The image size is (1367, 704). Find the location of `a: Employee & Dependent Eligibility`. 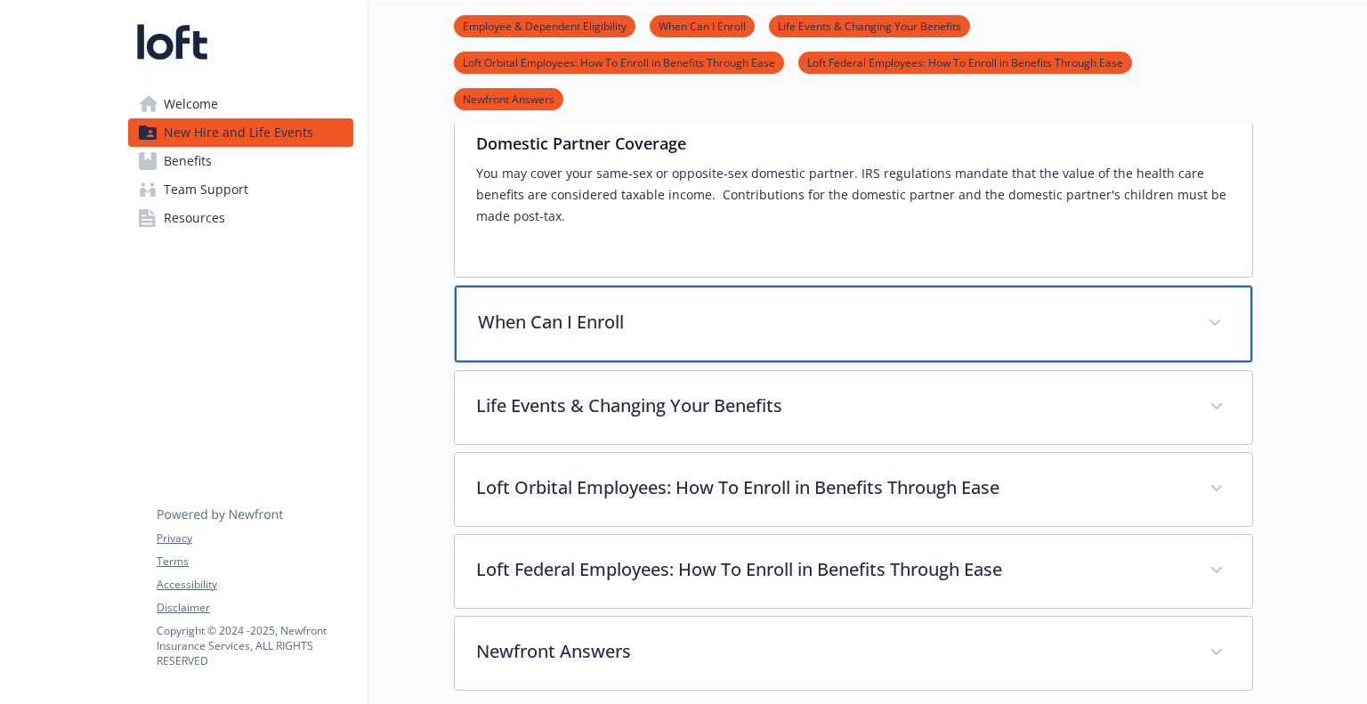

a: Employee & Dependent Eligibility is located at coordinates (545, 25).